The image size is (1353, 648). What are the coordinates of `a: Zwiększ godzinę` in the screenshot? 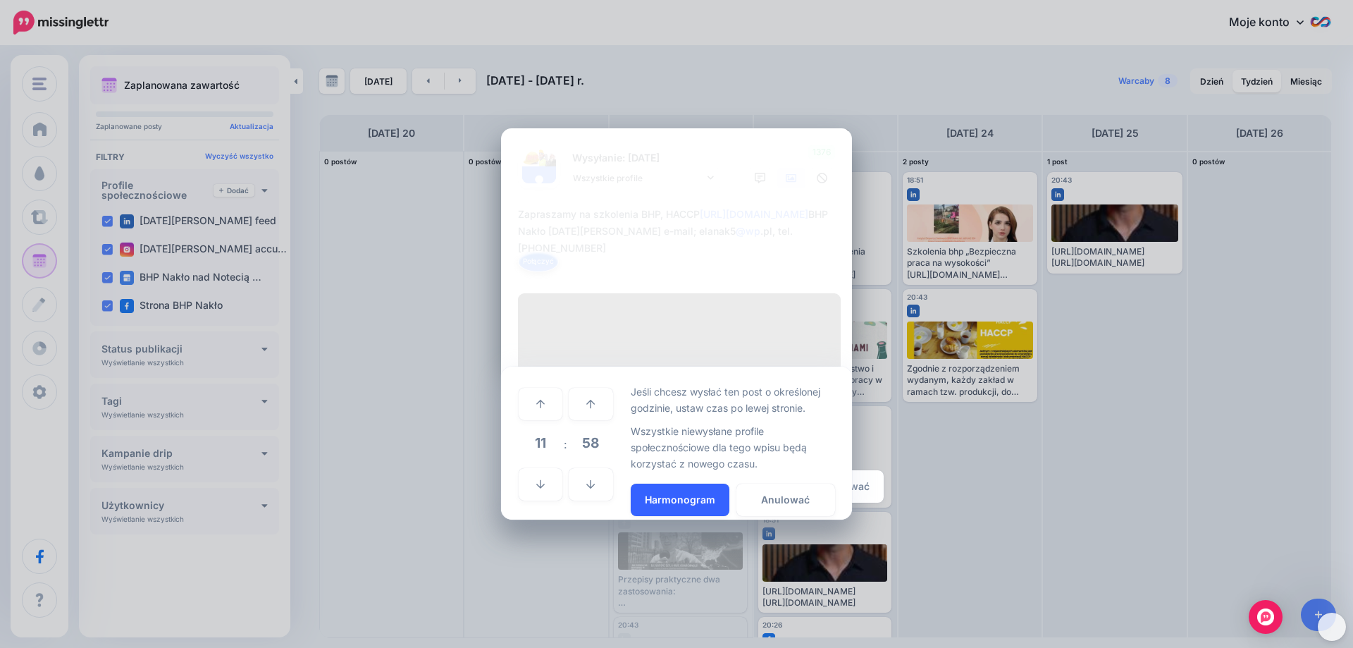 It's located at (541, 404).